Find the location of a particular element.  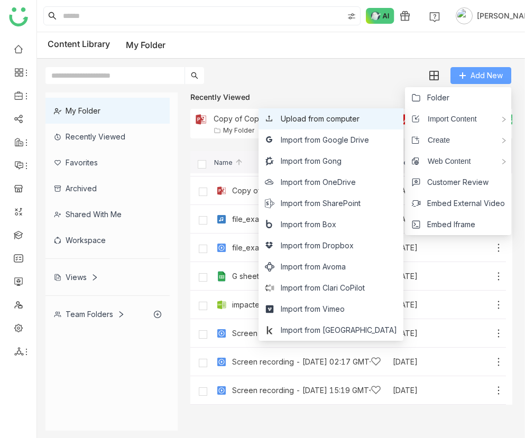

img: search-type.svg is located at coordinates (351, 16).